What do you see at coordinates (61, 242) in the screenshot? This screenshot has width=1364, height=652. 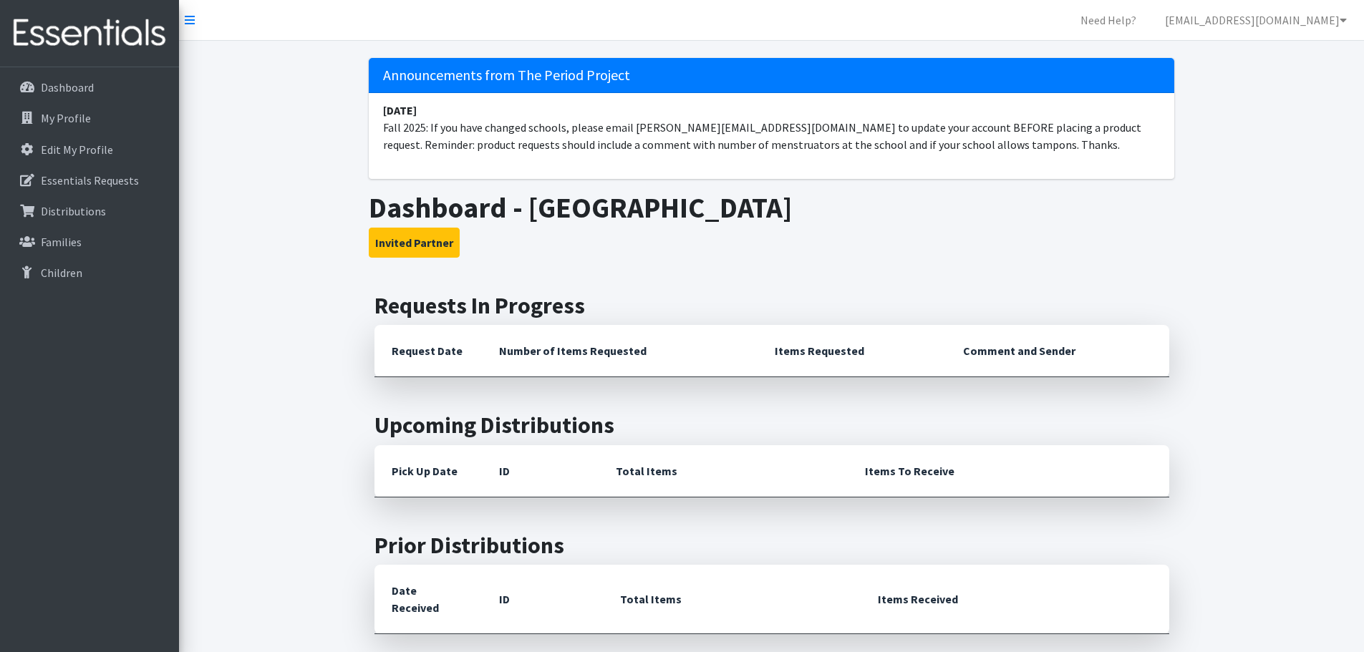 I see `p: Families` at bounding box center [61, 242].